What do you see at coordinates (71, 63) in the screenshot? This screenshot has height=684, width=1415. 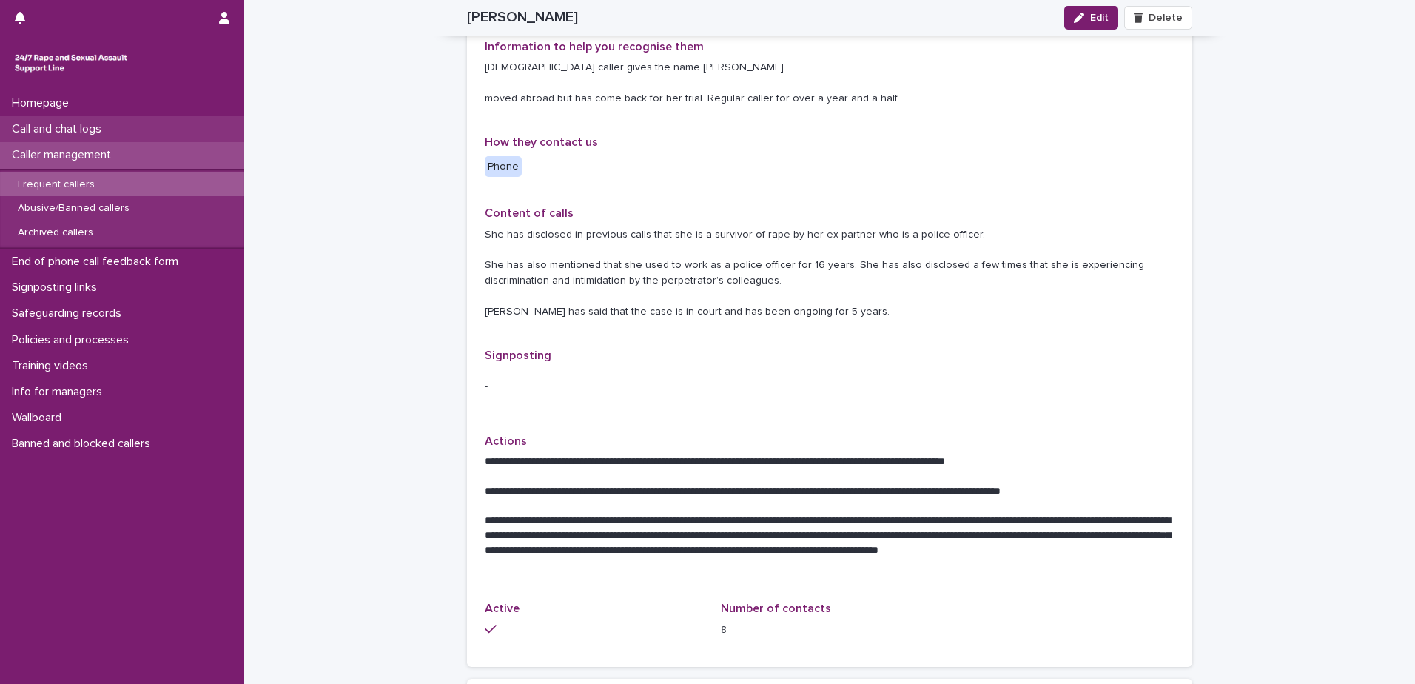 I see `img: rhQMoQhaT3yELyF149Cw` at bounding box center [71, 63].